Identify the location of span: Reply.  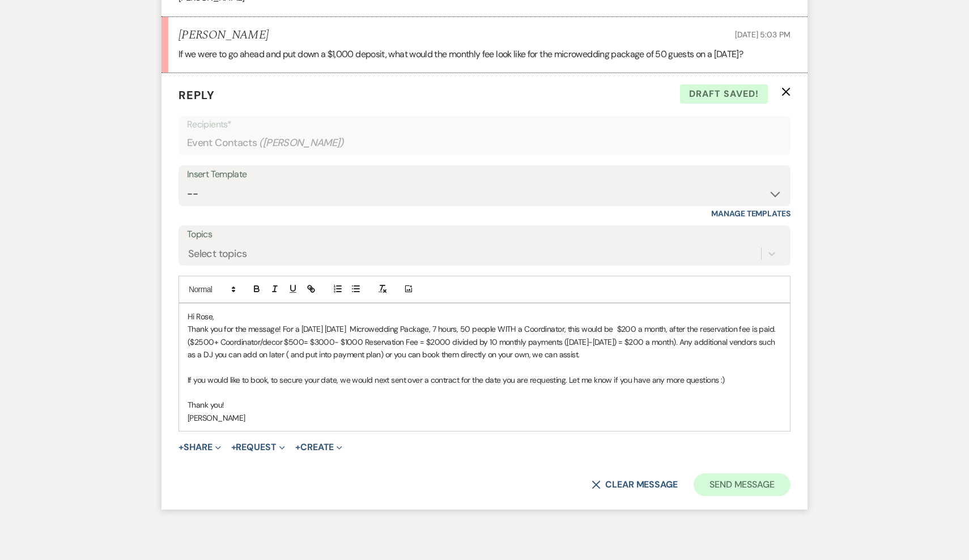
(197, 95).